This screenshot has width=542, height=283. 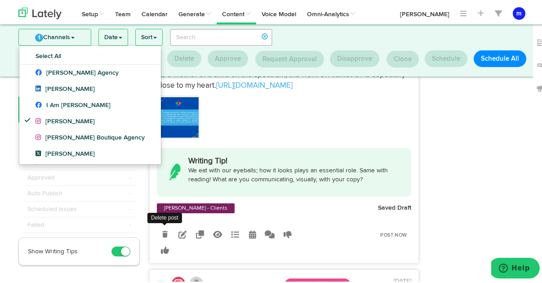 What do you see at coordinates (228, 57) in the screenshot?
I see `button: Approve` at bounding box center [228, 57].